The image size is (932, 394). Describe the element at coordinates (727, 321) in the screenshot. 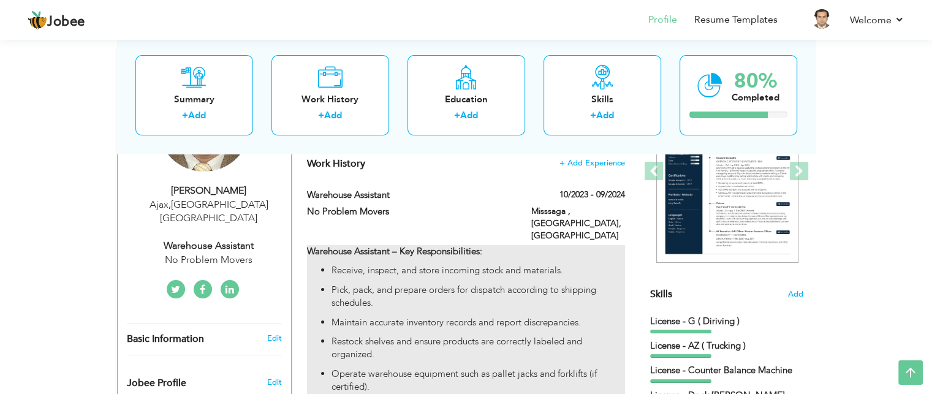

I see `div: License - G ( Diriving )` at that location.